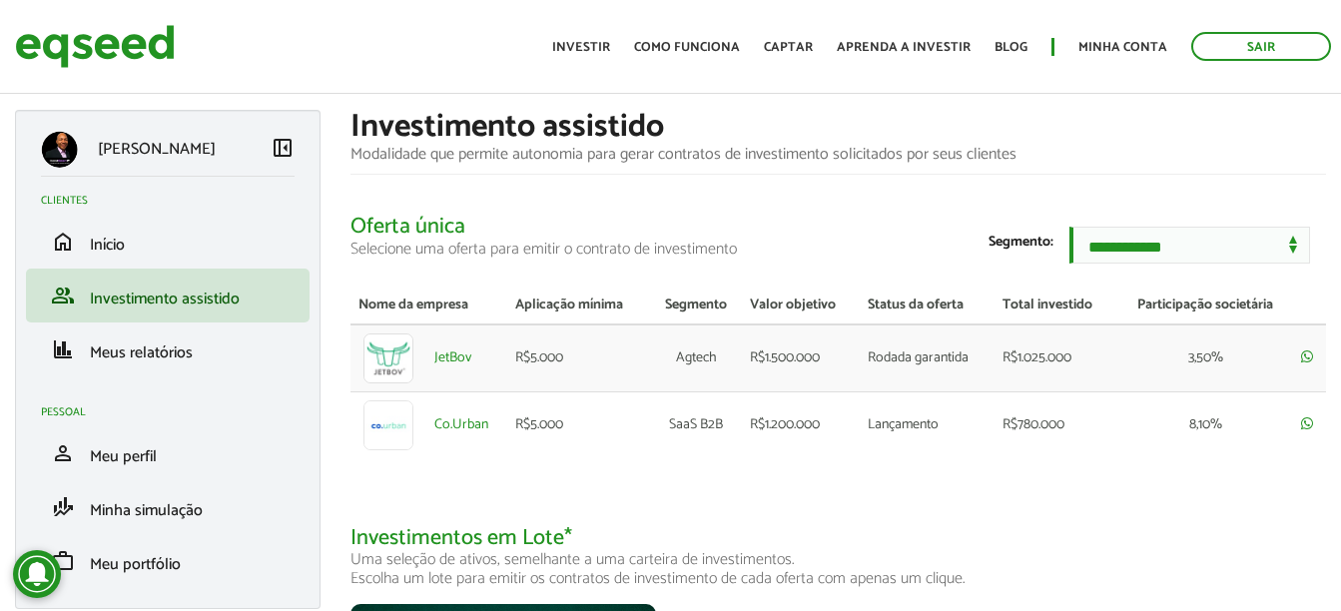 This screenshot has width=1341, height=611. Describe the element at coordinates (175, 201) in the screenshot. I see `h2: Clientes` at that location.